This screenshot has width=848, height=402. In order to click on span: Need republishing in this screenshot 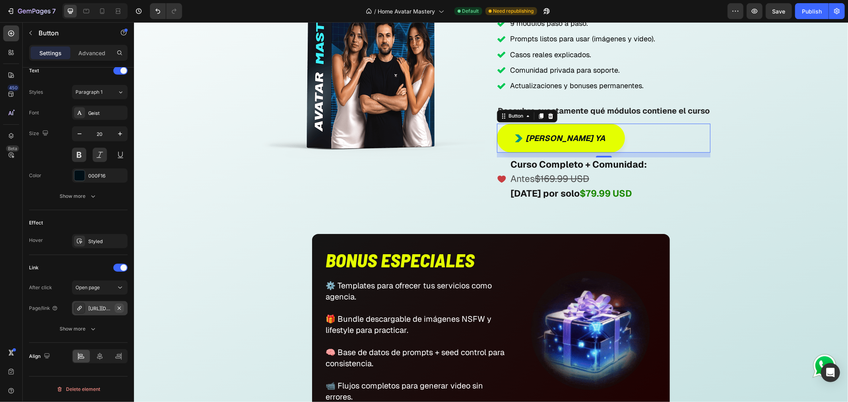, I will do `click(514, 11)`.